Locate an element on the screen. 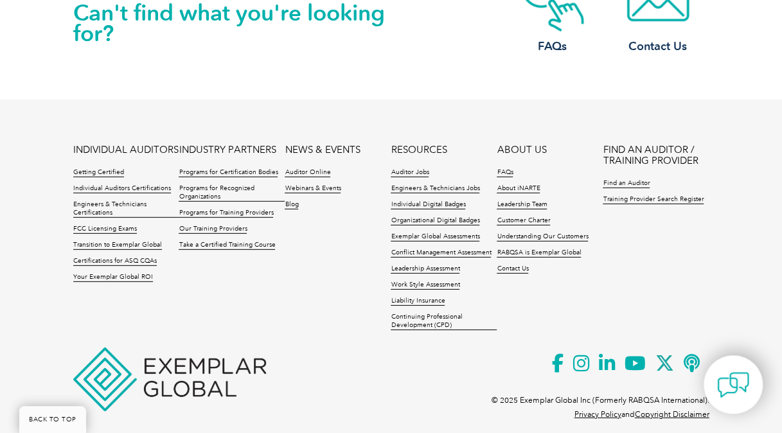 The height and width of the screenshot is (433, 782). a: Leadership Assessment is located at coordinates (425, 269).